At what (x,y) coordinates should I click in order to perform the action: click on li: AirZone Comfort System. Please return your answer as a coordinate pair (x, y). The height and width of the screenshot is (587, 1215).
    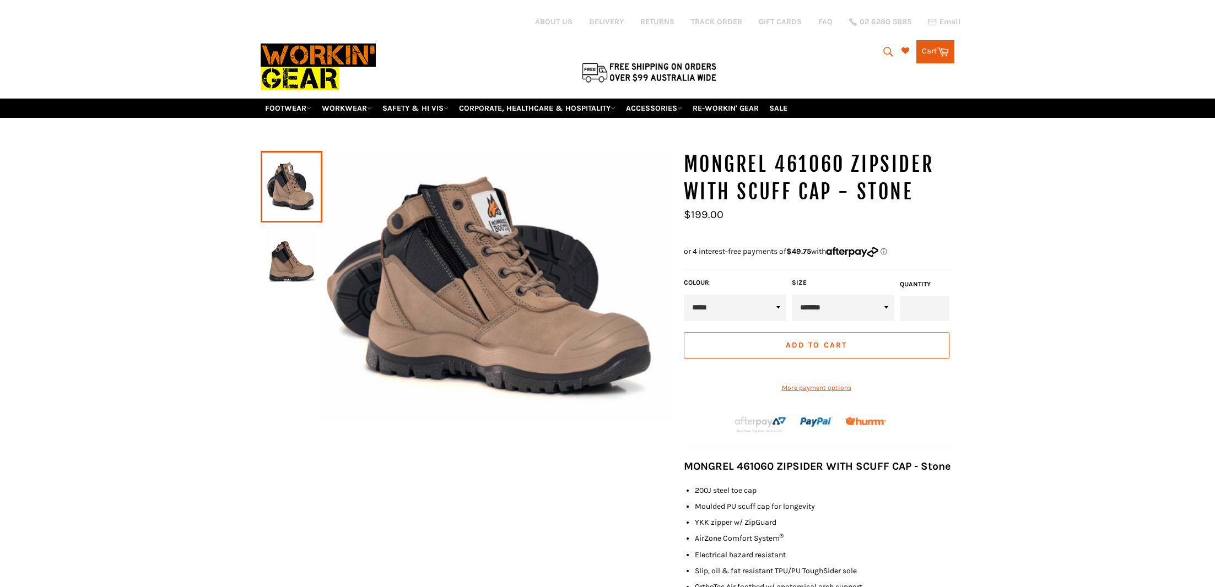
    Looking at the image, I should click on (825, 538).